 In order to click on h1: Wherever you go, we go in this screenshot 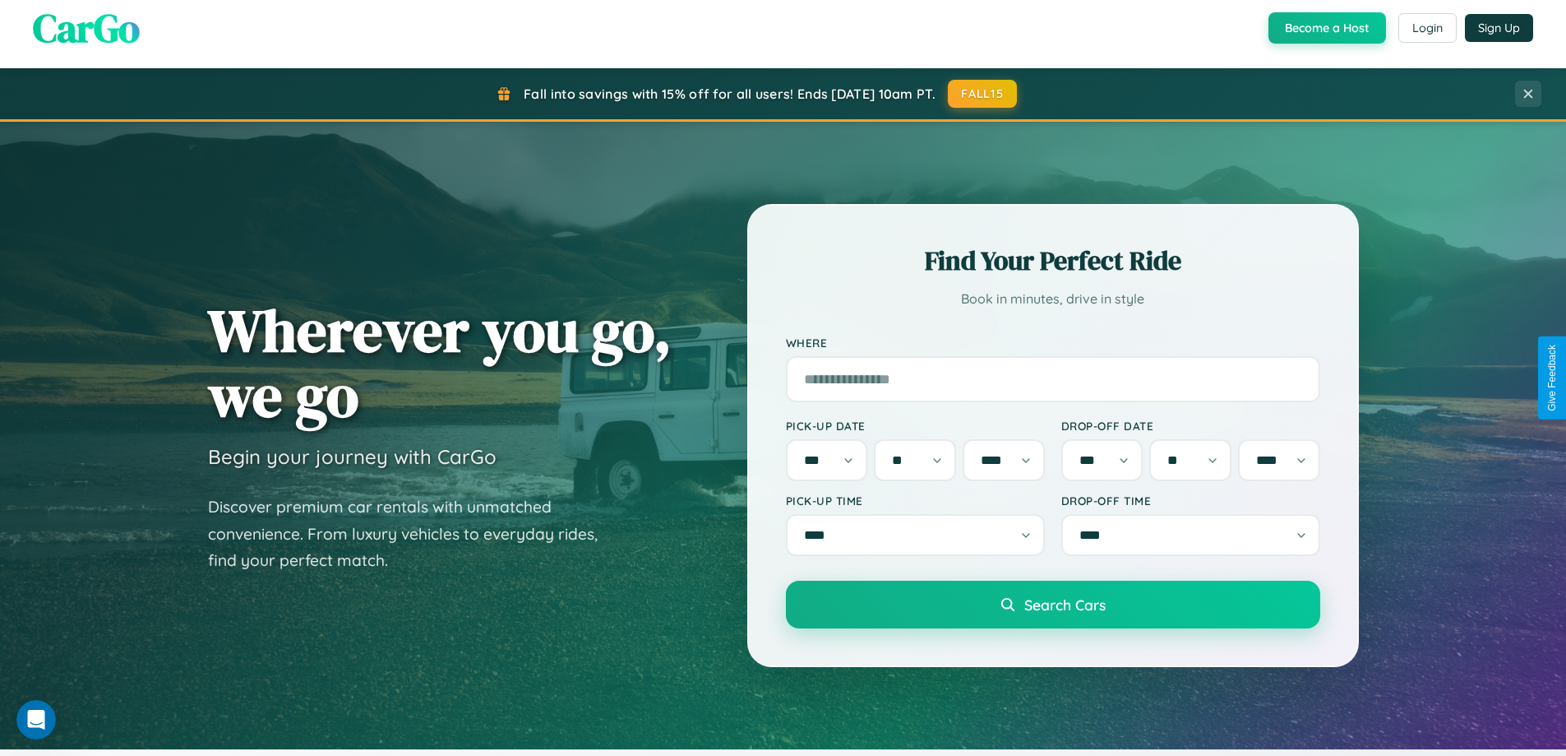, I will do `click(440, 363)`.